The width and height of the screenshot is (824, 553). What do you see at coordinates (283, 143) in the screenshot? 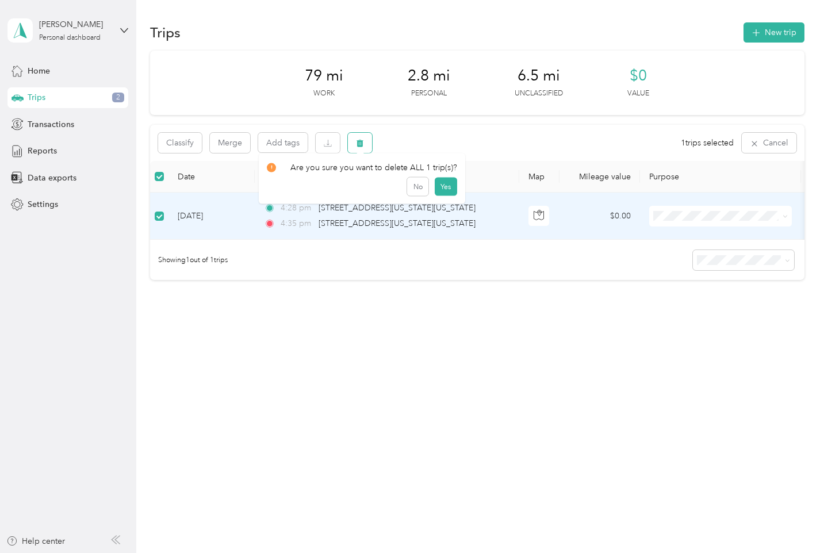
I see `button: Add tags` at bounding box center [283, 143].